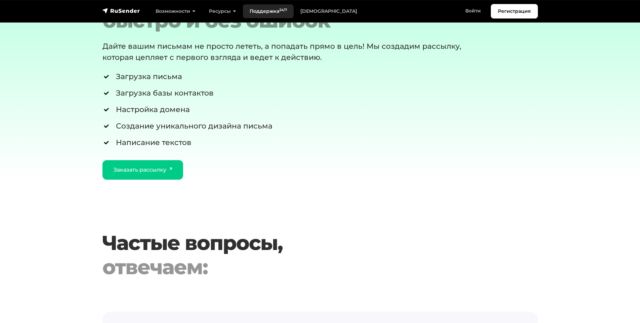 This screenshot has height=323, width=640. I want to click on li: Настройка домена, so click(302, 109).